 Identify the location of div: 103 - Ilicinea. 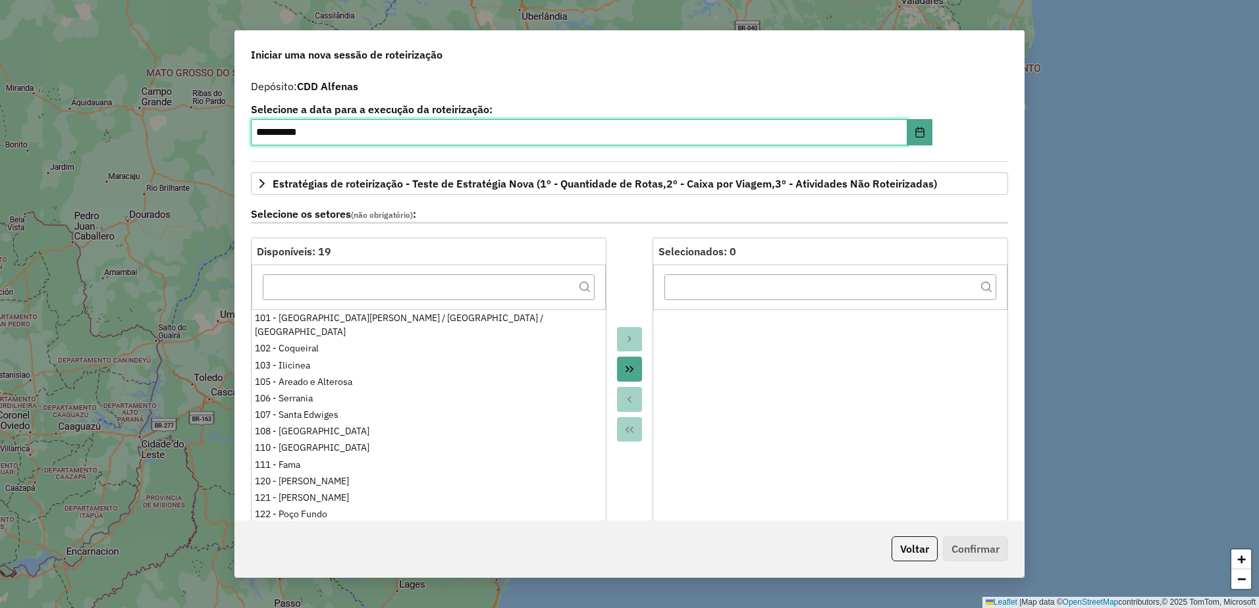
(429, 365).